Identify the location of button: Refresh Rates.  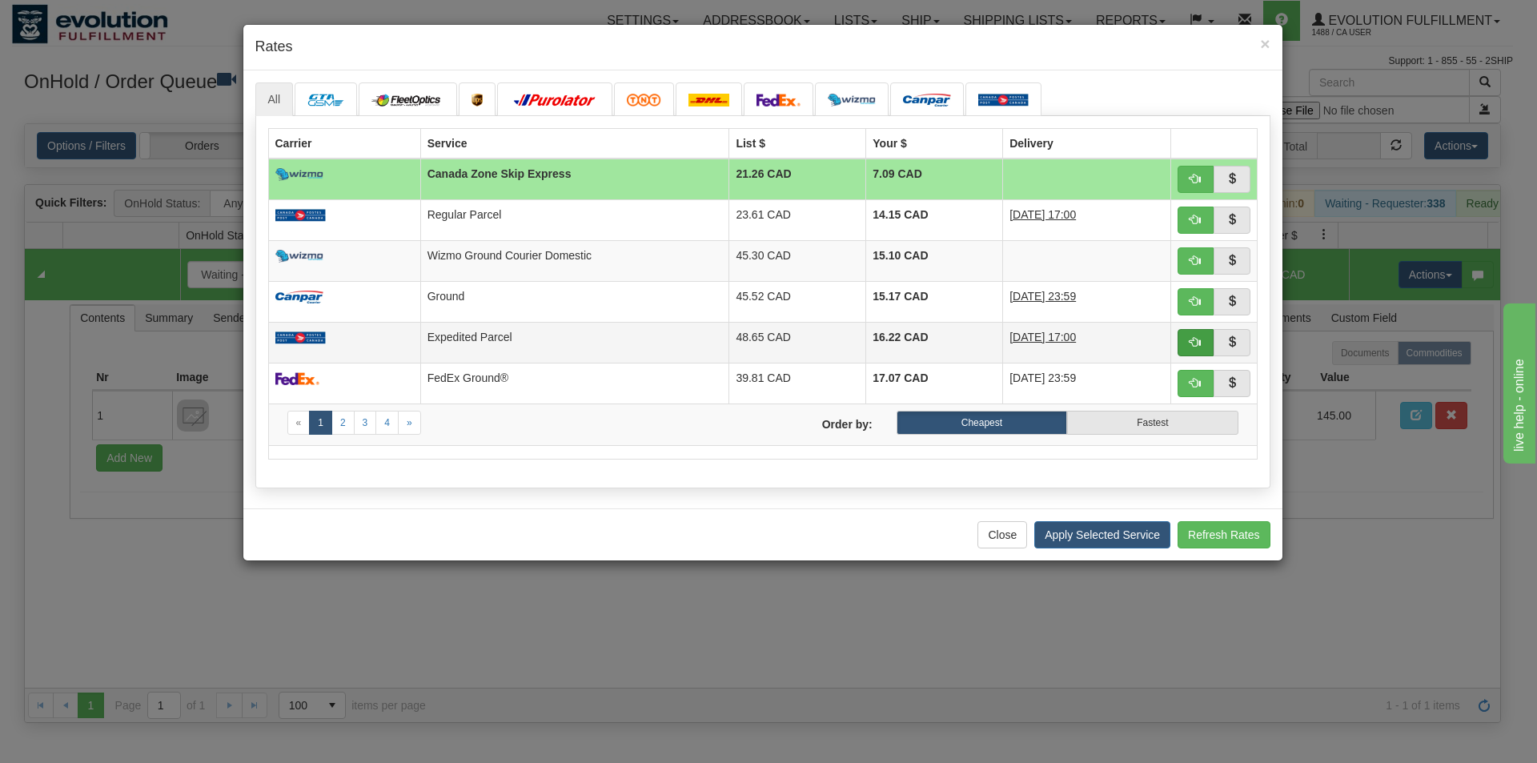
(1224, 535).